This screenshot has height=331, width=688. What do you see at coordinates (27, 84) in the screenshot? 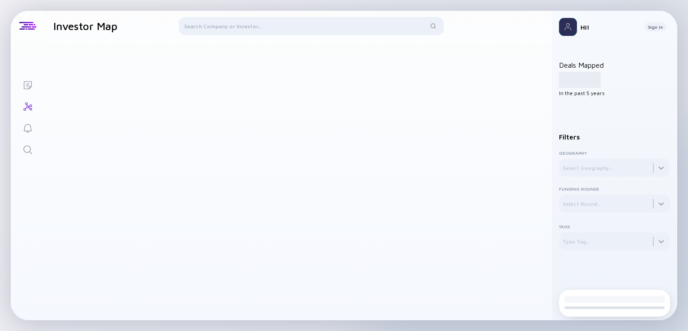
I see `a: Lists` at bounding box center [27, 84].